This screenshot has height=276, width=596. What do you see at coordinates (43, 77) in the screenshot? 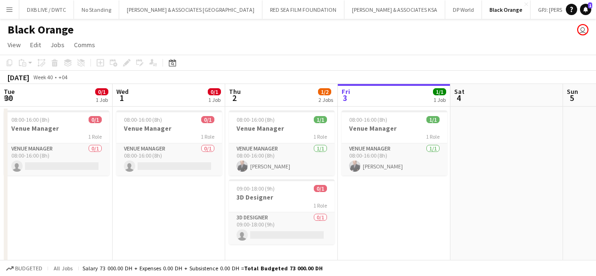
I see `span: Week 40` at bounding box center [43, 77].